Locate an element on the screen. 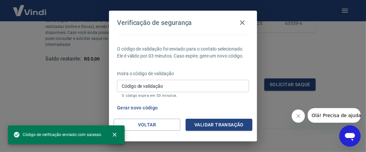  button: Validar transação is located at coordinates (219, 125).